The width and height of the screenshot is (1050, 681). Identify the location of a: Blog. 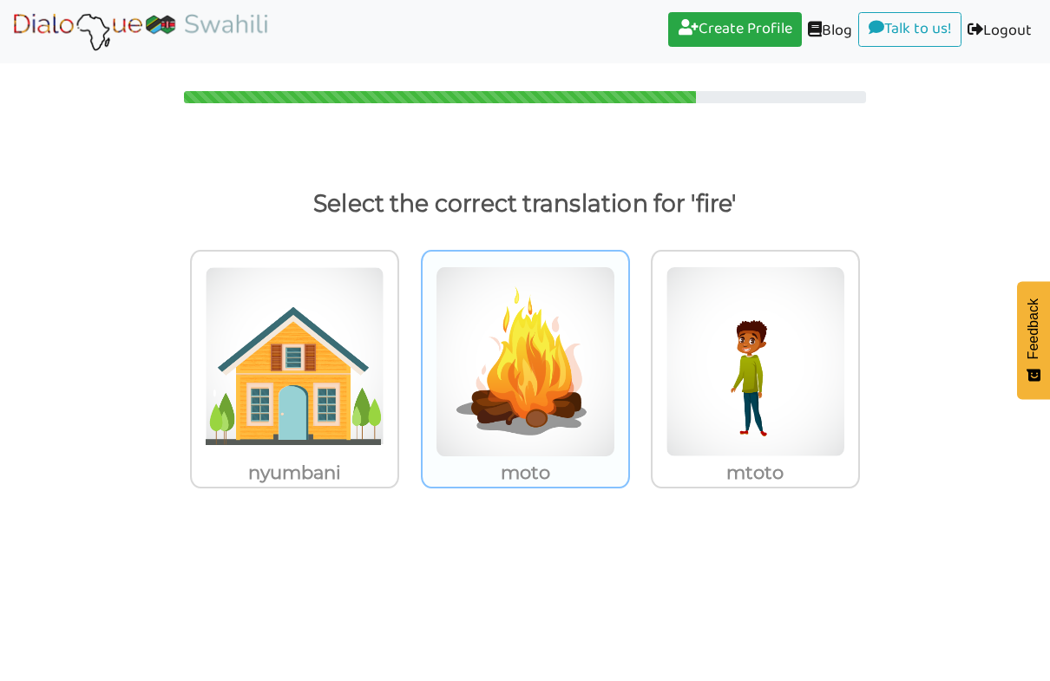
(830, 31).